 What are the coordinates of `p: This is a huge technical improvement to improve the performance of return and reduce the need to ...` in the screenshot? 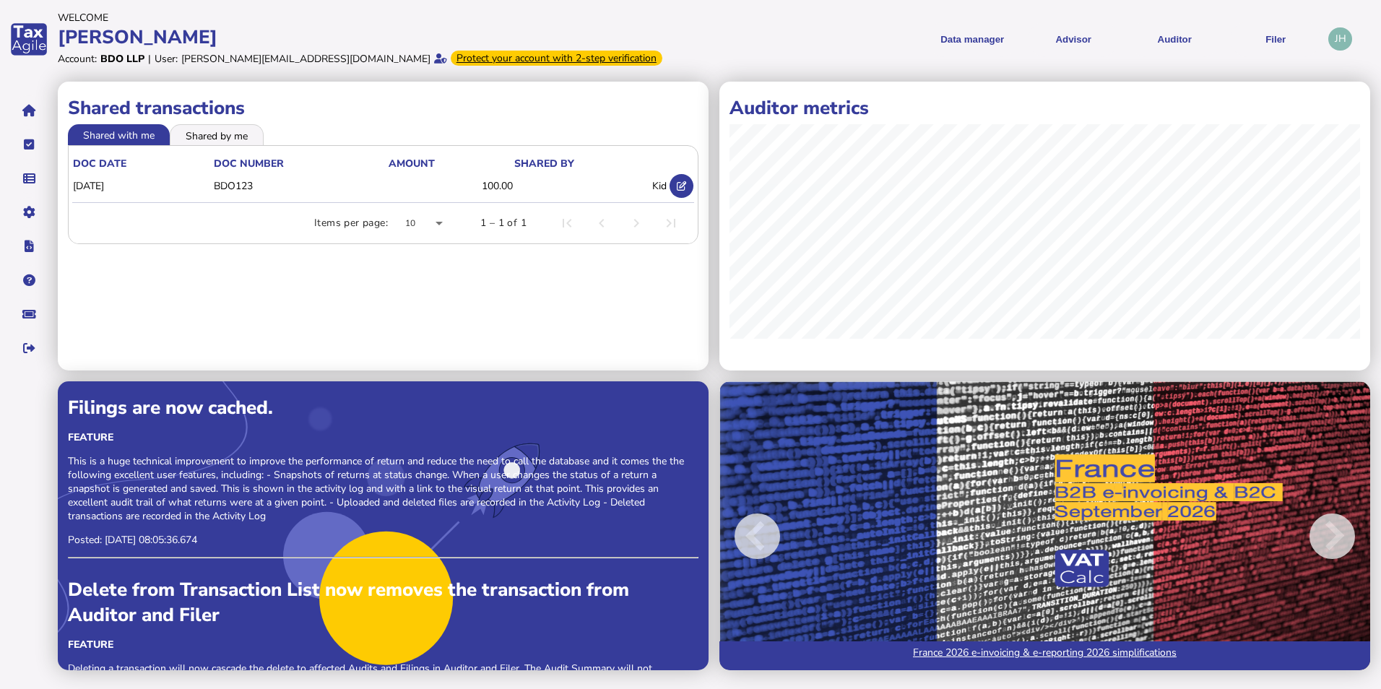 It's located at (383, 488).